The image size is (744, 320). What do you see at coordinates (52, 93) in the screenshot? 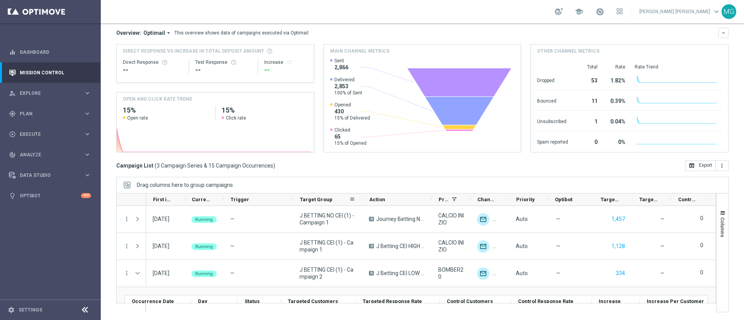
I see `span: Explore` at bounding box center [52, 93].